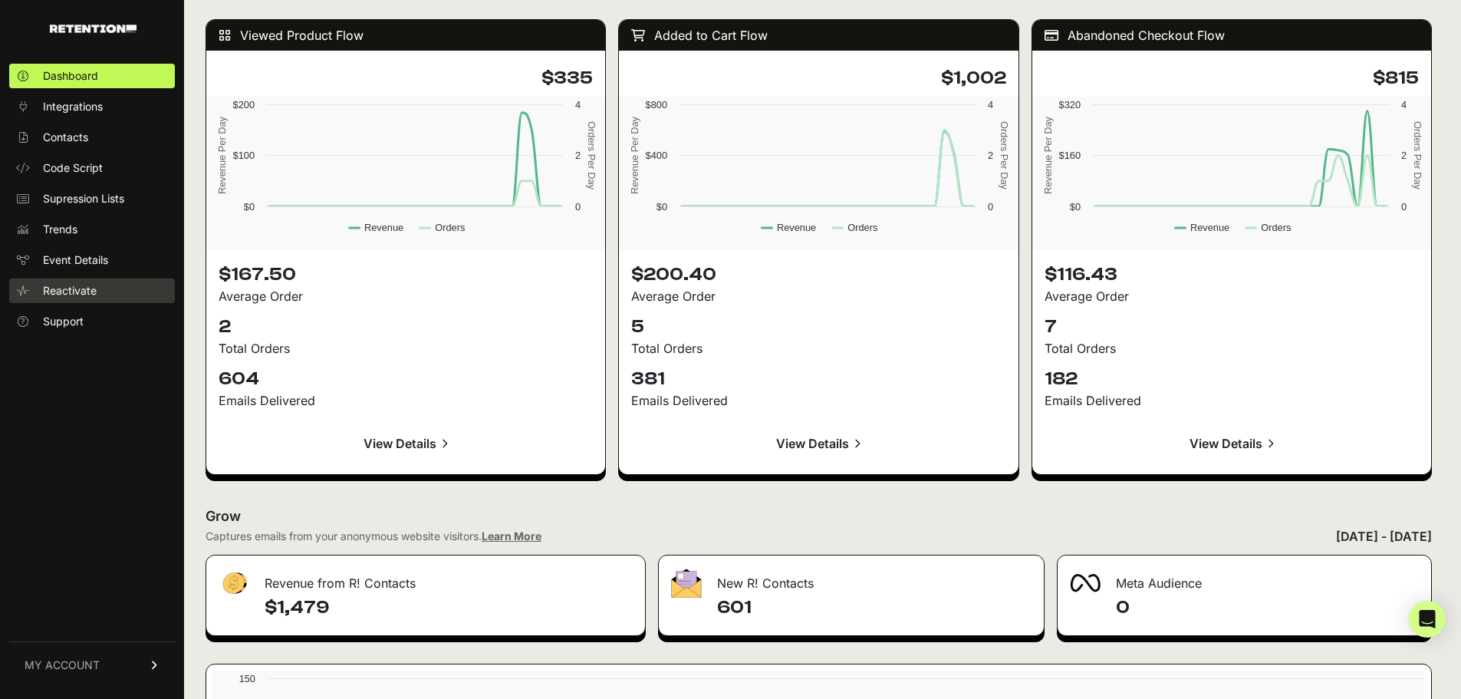 The image size is (1461, 699). Describe the element at coordinates (1427, 619) in the screenshot. I see `div: Open Intercom Messenger` at that location.